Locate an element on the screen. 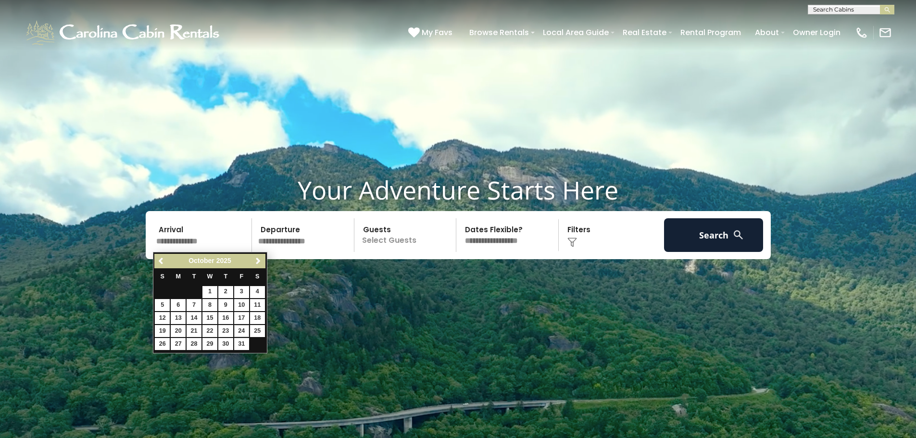 The height and width of the screenshot is (438, 916). a: 13 is located at coordinates (178, 318).